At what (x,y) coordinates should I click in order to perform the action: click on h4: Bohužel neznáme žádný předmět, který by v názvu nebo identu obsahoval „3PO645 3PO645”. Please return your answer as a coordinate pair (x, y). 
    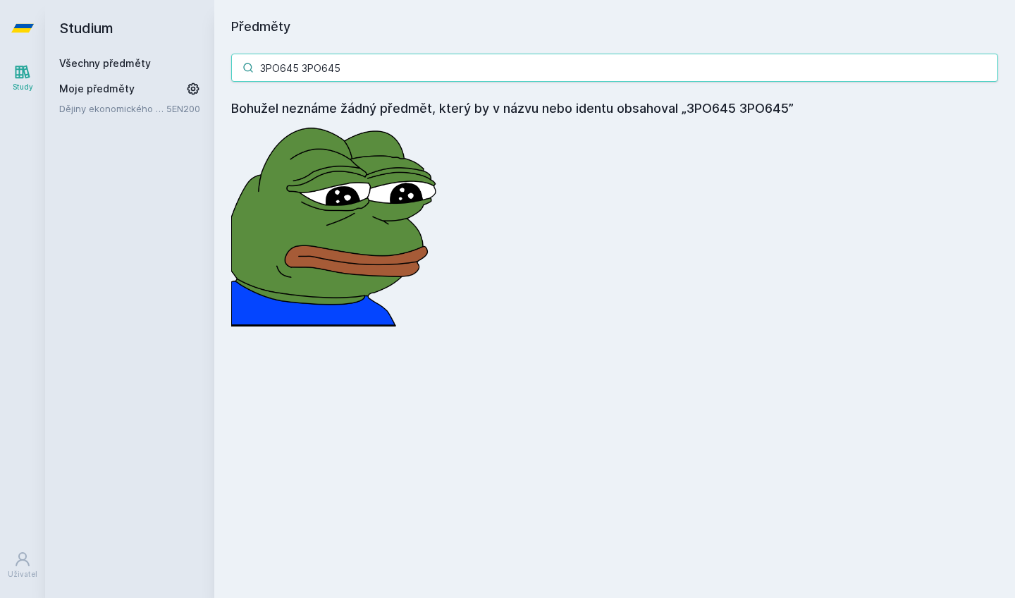
    Looking at the image, I should click on (615, 109).